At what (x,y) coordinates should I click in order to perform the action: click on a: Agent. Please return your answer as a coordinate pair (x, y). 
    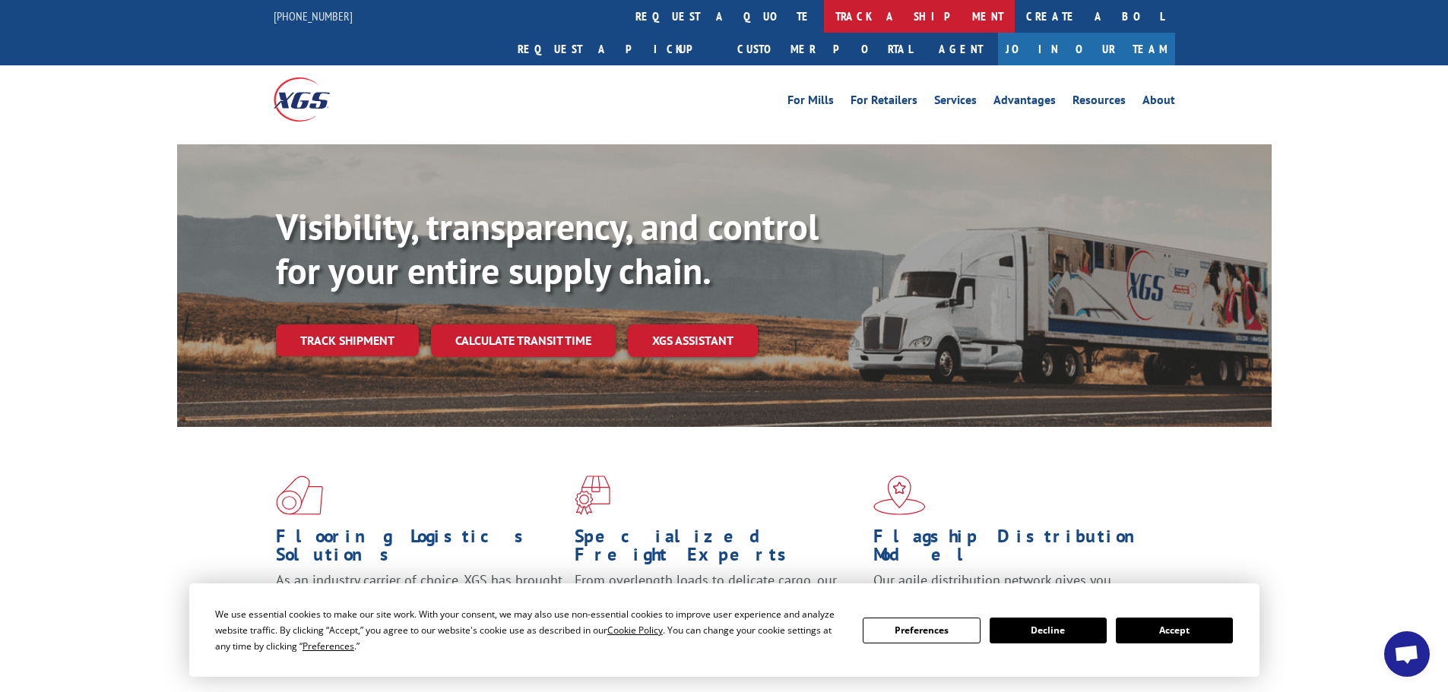
    Looking at the image, I should click on (961, 49).